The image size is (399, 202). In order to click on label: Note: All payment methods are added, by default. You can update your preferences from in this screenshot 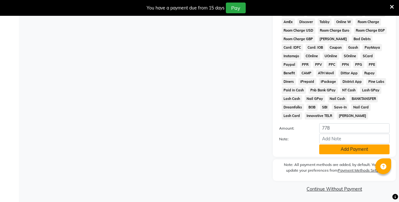, I will do `click(334, 168)`.